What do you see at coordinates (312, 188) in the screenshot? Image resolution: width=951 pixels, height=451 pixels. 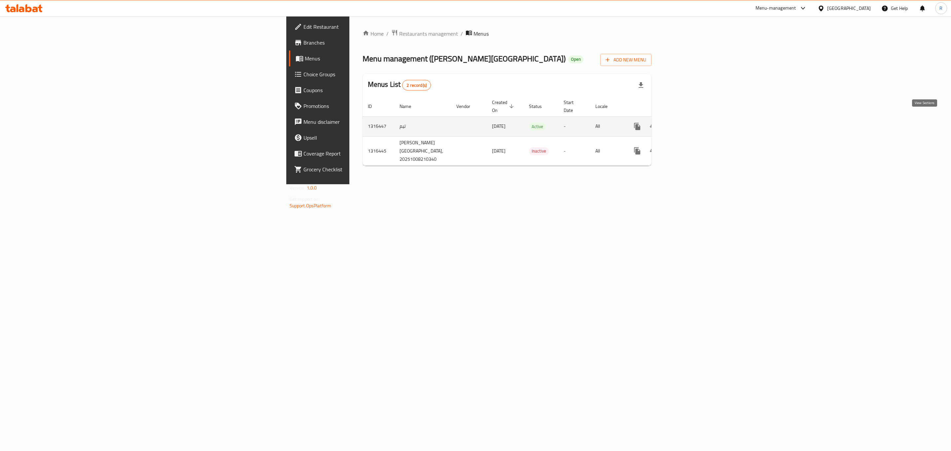 I see `span: 1.0.0` at bounding box center [312, 188].